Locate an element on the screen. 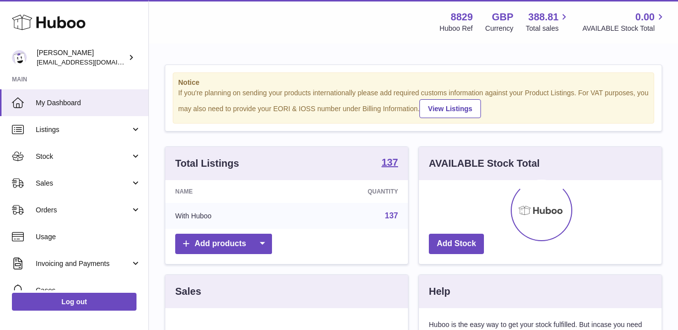  span: Listings is located at coordinates (83, 130).